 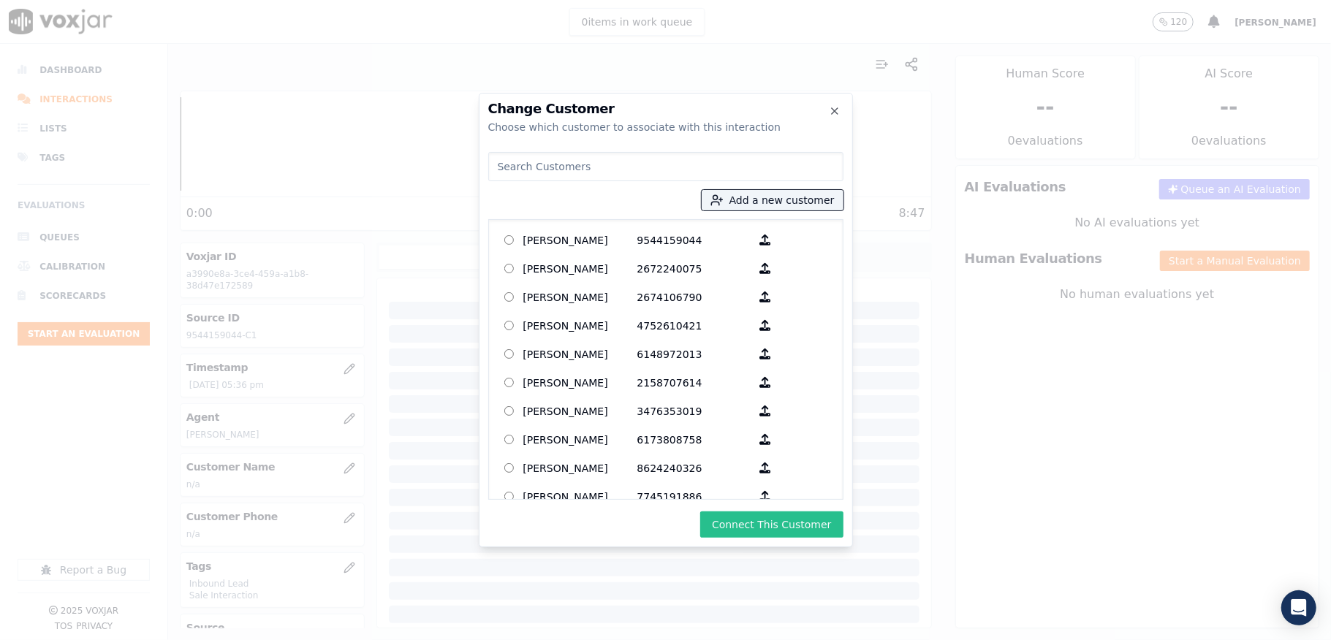 What do you see at coordinates (1299, 608) in the screenshot?
I see `div: Open Intercom Messenger` at bounding box center [1299, 608].